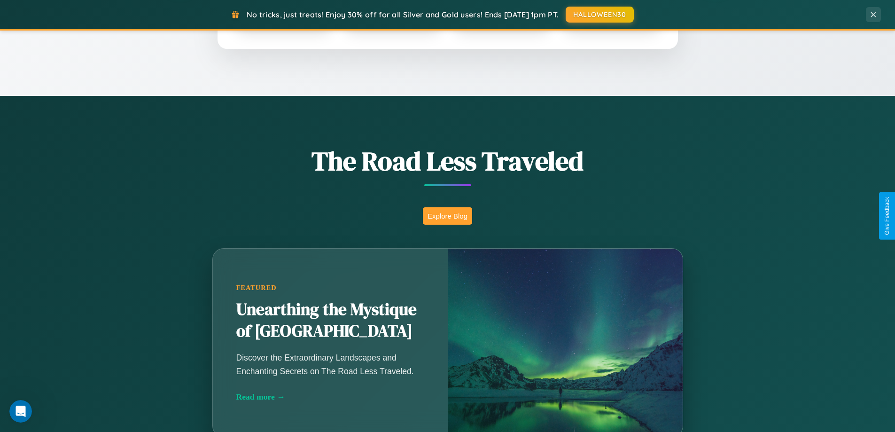 The width and height of the screenshot is (895, 432). I want to click on p: Discover the Extraordinary Landscapes and Enchanting Secrets on The Road Less Traveled., so click(330, 364).